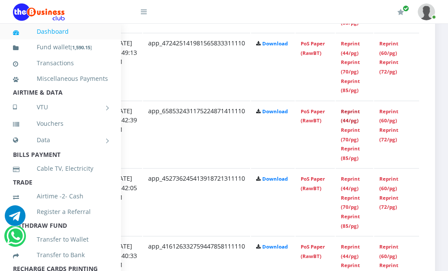 Image resolution: width=448 pixels, height=271 pixels. I want to click on a: Airtime -2- Cash, so click(60, 196).